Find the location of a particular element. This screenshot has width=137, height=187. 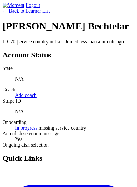

dt: Auto dish selection message is located at coordinates (69, 134).